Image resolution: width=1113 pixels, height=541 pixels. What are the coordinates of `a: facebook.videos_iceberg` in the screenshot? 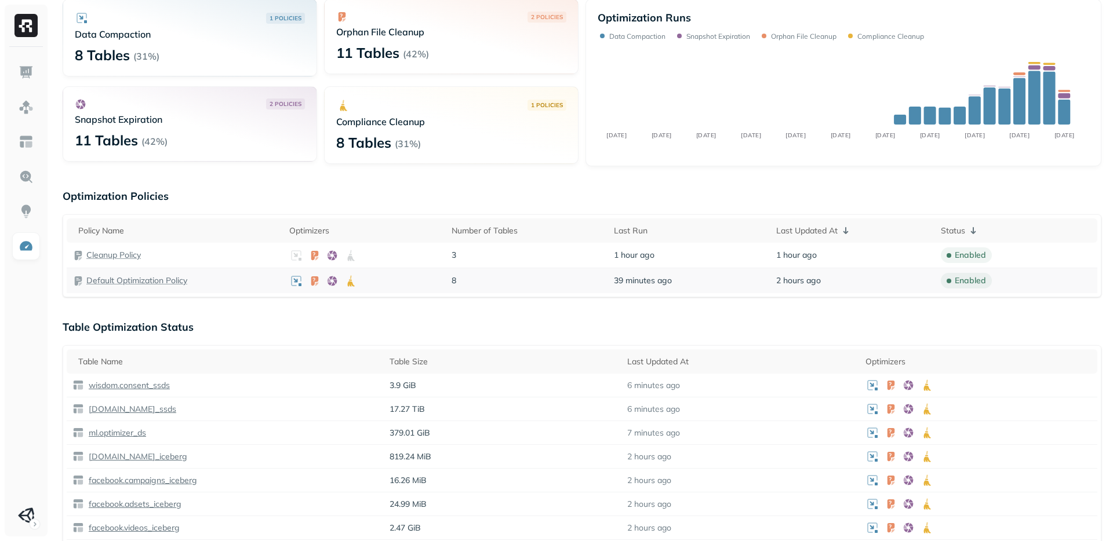 It's located at (132, 528).